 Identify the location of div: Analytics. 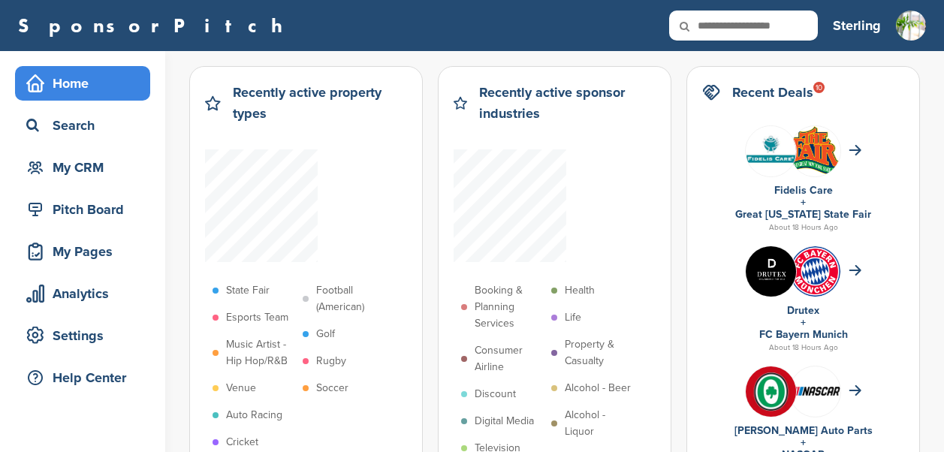
(86, 294).